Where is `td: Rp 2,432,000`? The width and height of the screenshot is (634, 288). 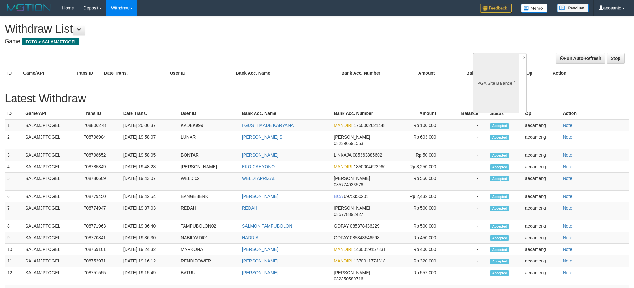 td: Rp 2,432,000 is located at coordinates (419, 196).